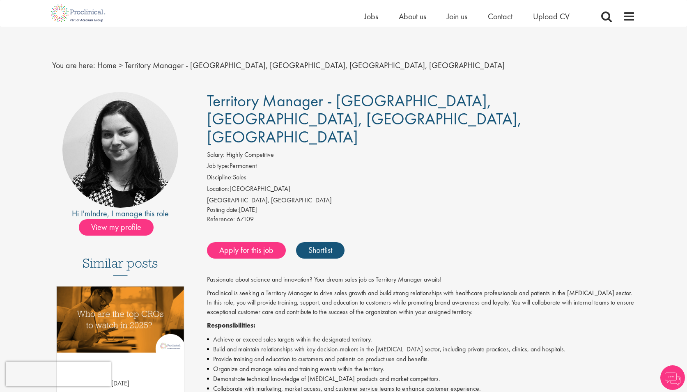 The image size is (687, 392). I want to click on a: Indre, so click(99, 214).